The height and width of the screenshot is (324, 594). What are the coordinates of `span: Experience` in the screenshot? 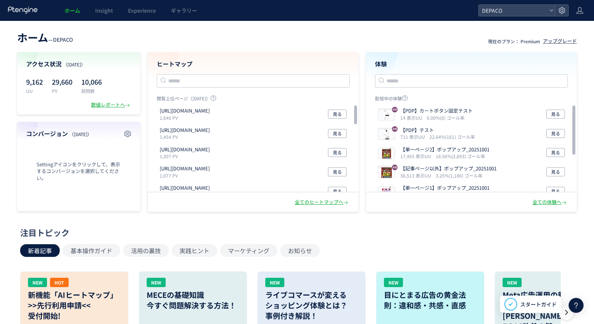 It's located at (142, 10).